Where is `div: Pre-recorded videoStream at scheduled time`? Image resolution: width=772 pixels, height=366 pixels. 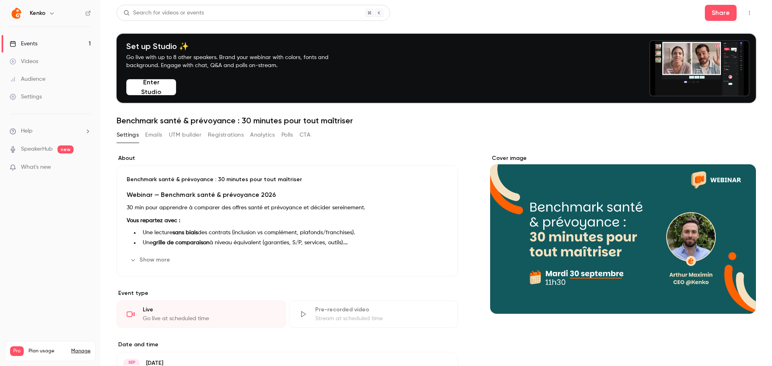
div: Pre-recorded videoStream at scheduled time is located at coordinates (373, 314).